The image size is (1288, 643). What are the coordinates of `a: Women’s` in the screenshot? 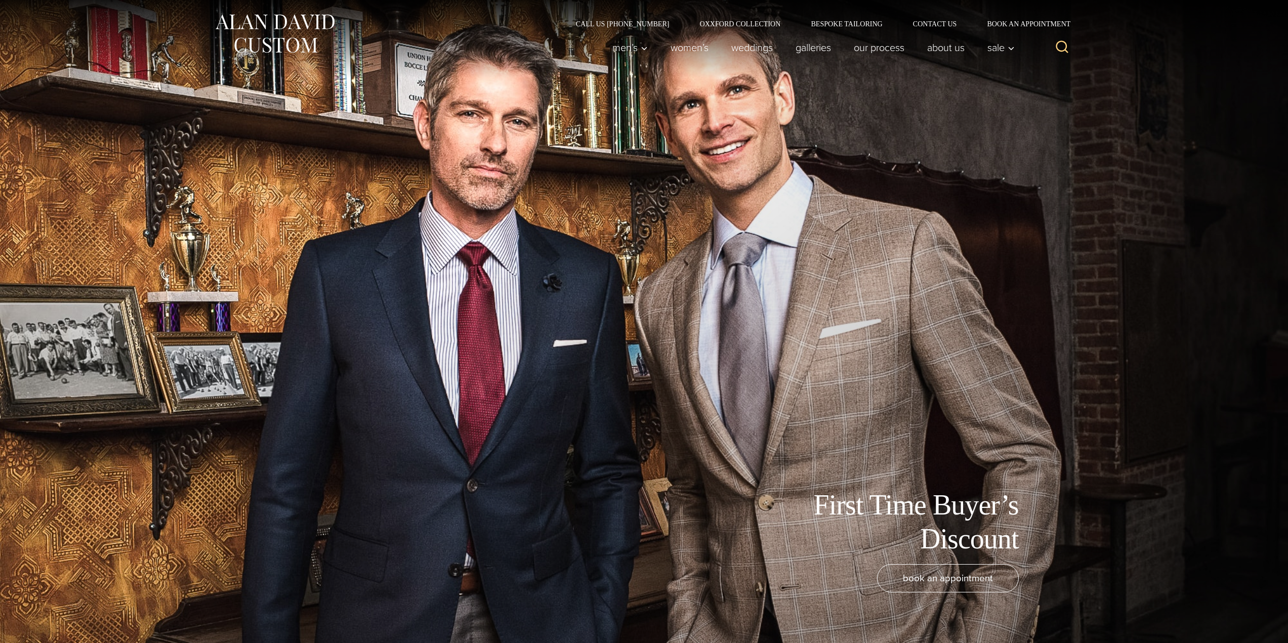 It's located at (689, 48).